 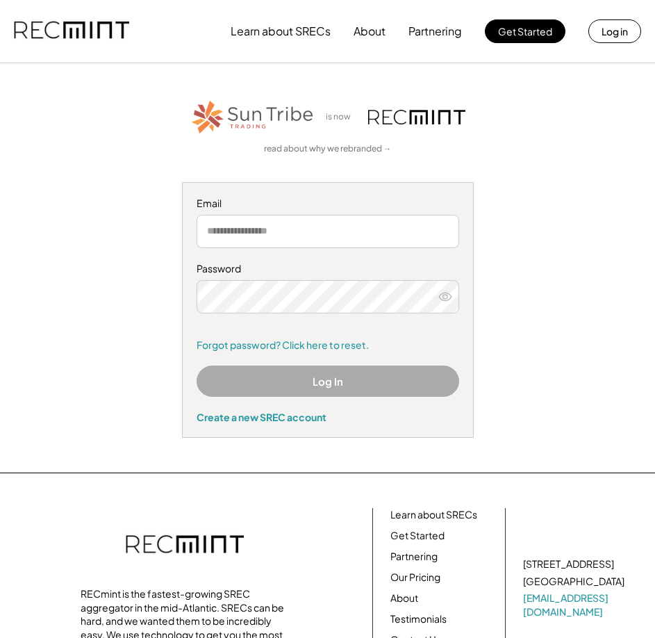 What do you see at coordinates (328, 204) in the screenshot?
I see `div: Email` at bounding box center [328, 204].